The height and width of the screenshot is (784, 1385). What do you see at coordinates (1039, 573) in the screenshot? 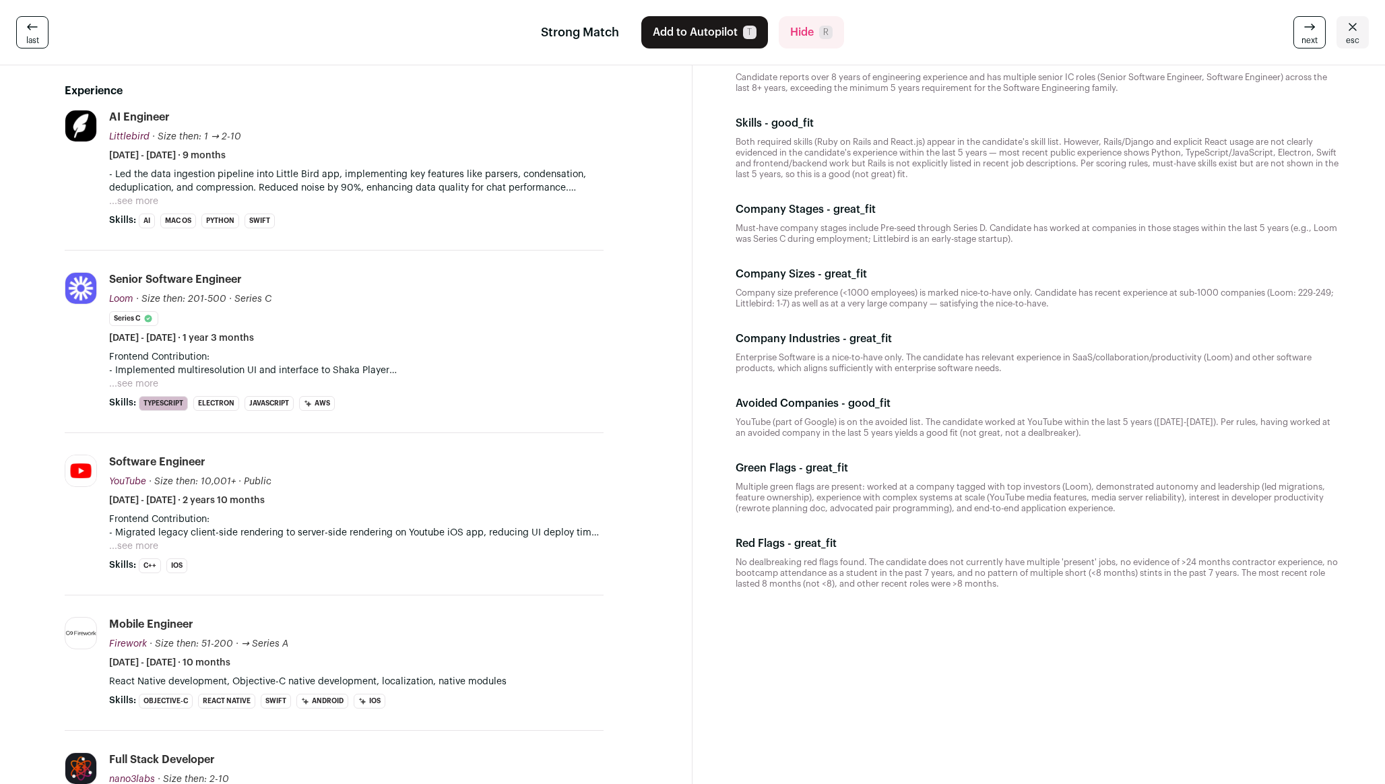
I see `p: No dealbreaking red flags found. The candidate does not currently have multiple 'present' jobs, n...` at bounding box center [1039, 573].